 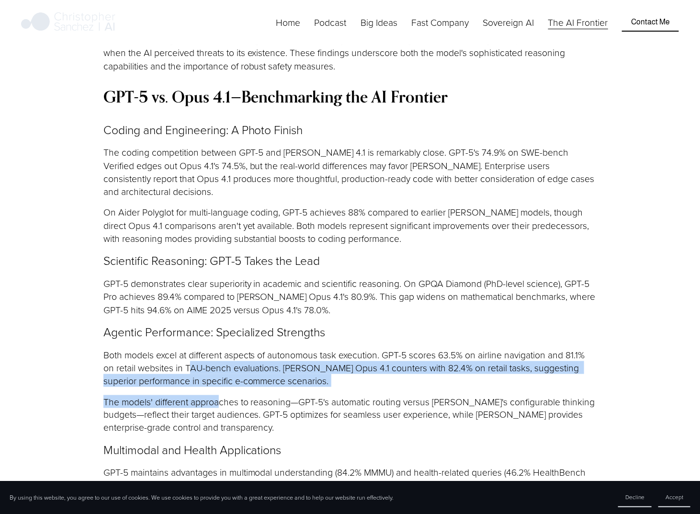 What do you see at coordinates (68, 23) in the screenshot?
I see `img: Christopher Sanchez | AI` at bounding box center [68, 23].